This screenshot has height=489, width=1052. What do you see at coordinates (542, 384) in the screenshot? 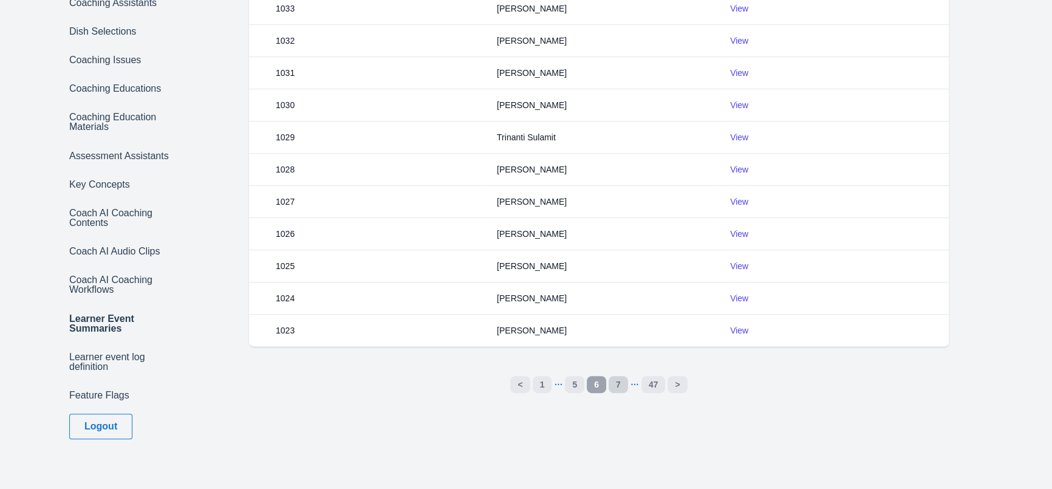
I see `a: 1` at bounding box center [542, 384].